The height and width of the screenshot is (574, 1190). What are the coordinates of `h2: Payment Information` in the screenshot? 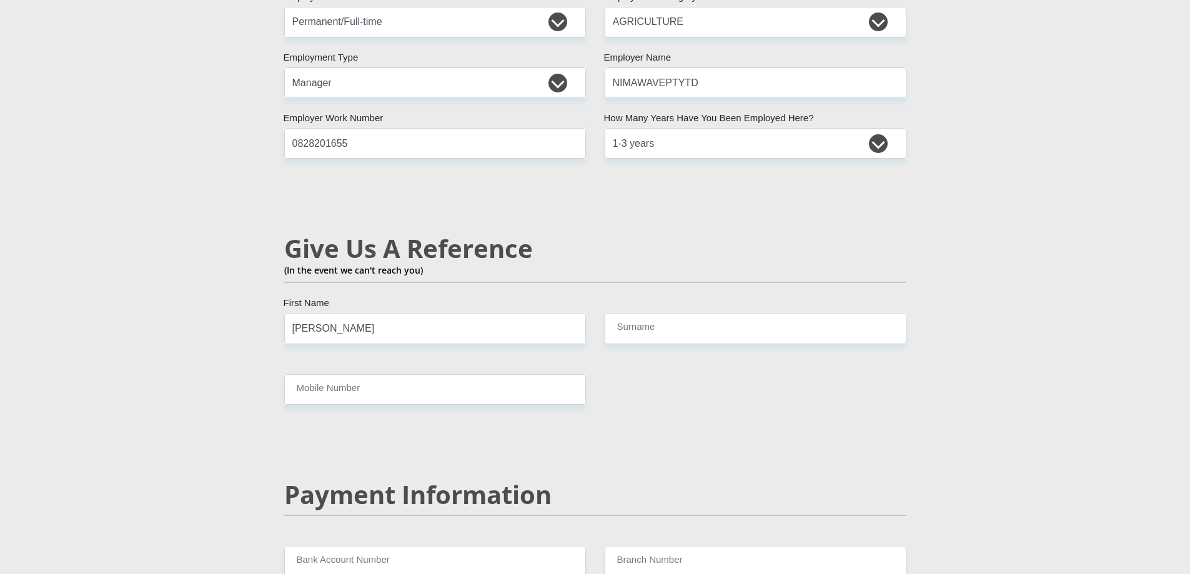 It's located at (595, 495).